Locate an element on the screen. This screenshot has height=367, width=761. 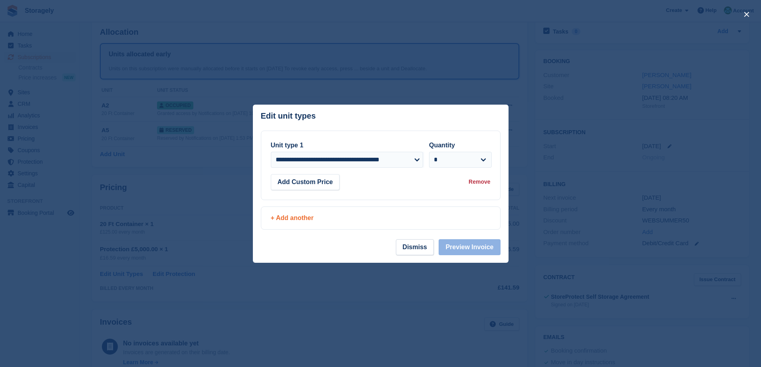
div: + Add another is located at coordinates (381, 218).